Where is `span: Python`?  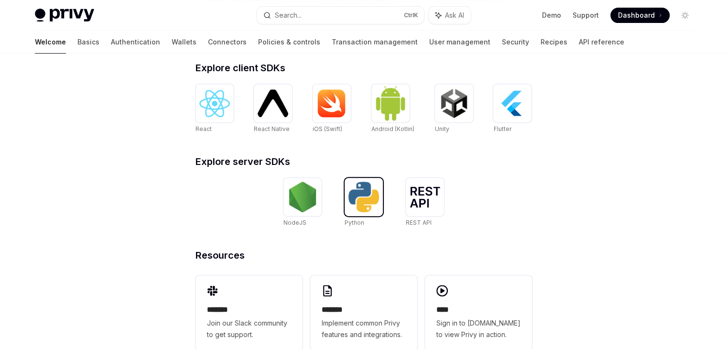 span: Python is located at coordinates (354, 222).